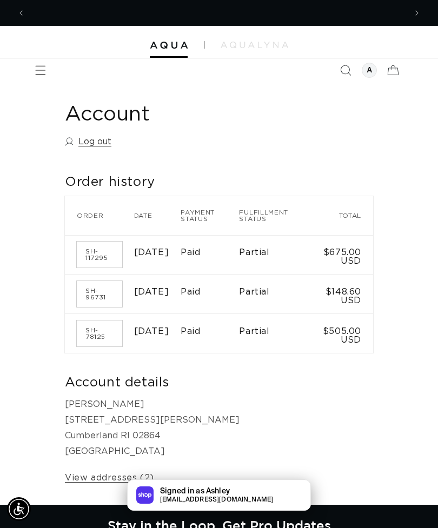  I want to click on a: Order number SH-96731, so click(99, 294).